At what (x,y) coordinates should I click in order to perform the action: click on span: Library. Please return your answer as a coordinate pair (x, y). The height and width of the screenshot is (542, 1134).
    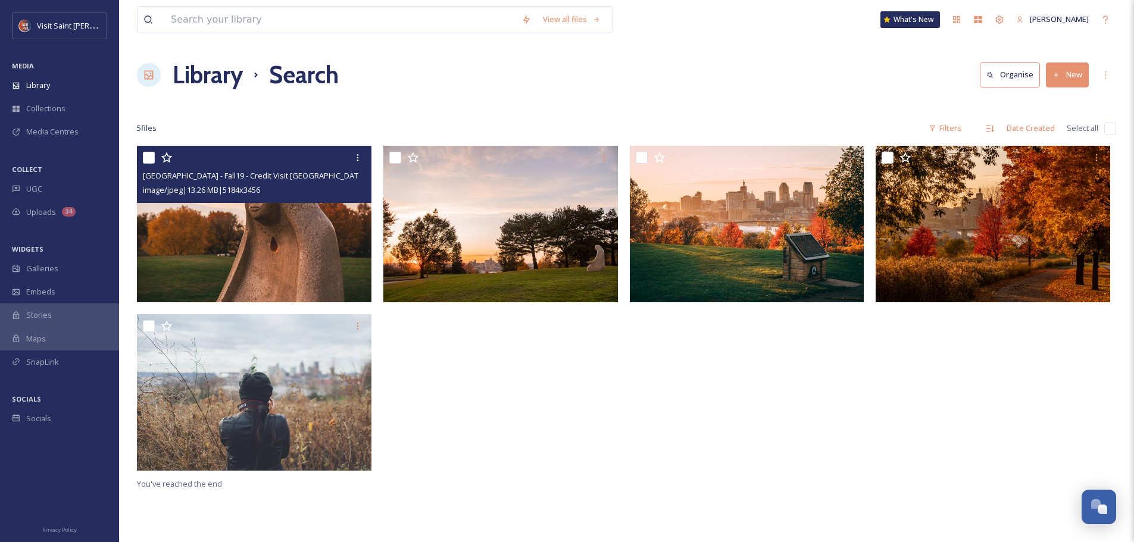
    Looking at the image, I should click on (38, 85).